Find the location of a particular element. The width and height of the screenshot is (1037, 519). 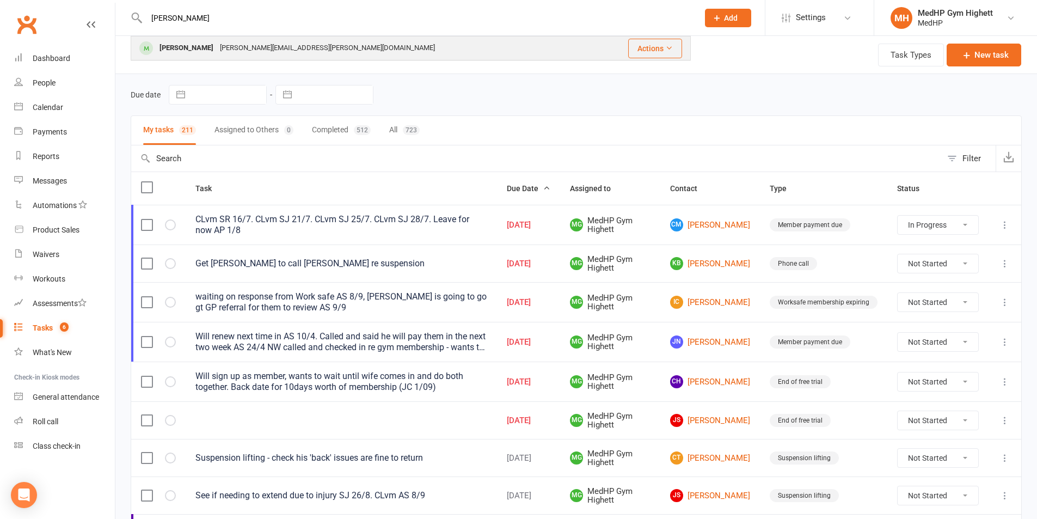

div: Open Intercom Messenger is located at coordinates (24, 495).